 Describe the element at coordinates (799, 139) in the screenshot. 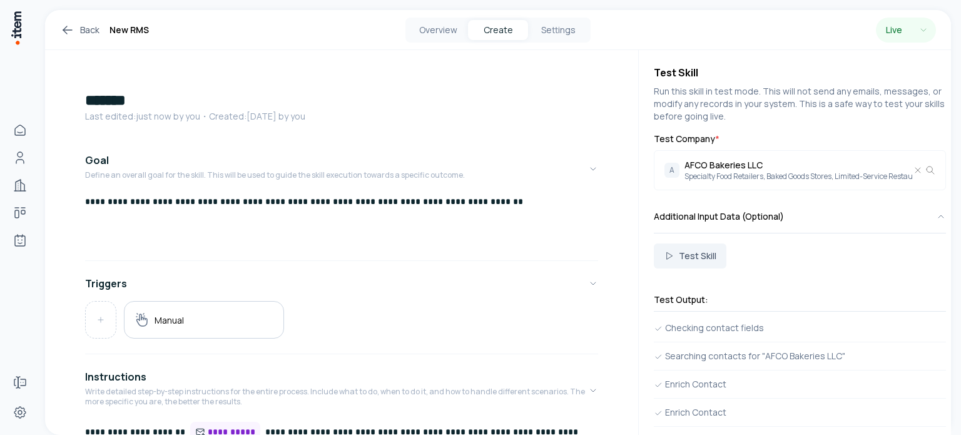

I see `label: Test Company` at that location.